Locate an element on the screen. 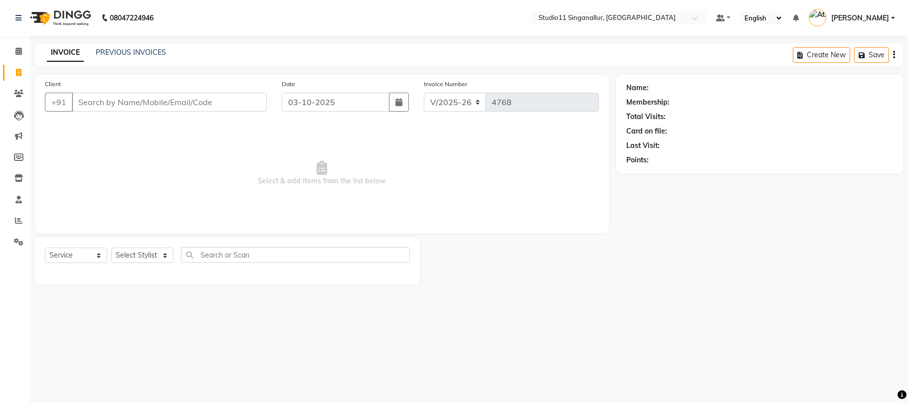 The width and height of the screenshot is (908, 403). label: Invoice Number is located at coordinates (445, 84).